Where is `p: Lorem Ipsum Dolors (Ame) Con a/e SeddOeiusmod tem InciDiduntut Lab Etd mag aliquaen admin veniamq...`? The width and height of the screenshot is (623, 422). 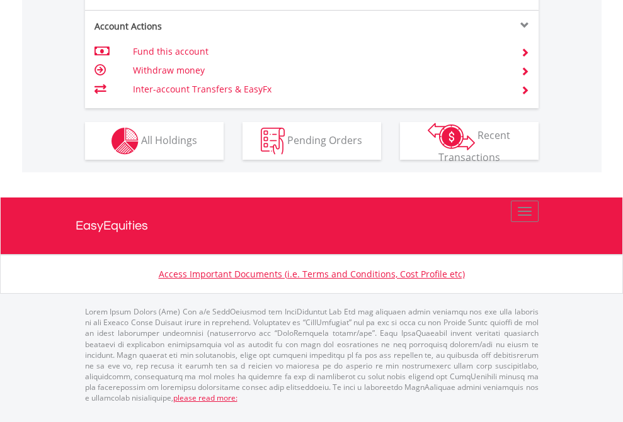 p: Lorem Ipsum Dolors (Ame) Con a/e SeddOeiusmod tem InciDiduntut Lab Etd mag aliquaen admin veniamq... is located at coordinates (312, 355).